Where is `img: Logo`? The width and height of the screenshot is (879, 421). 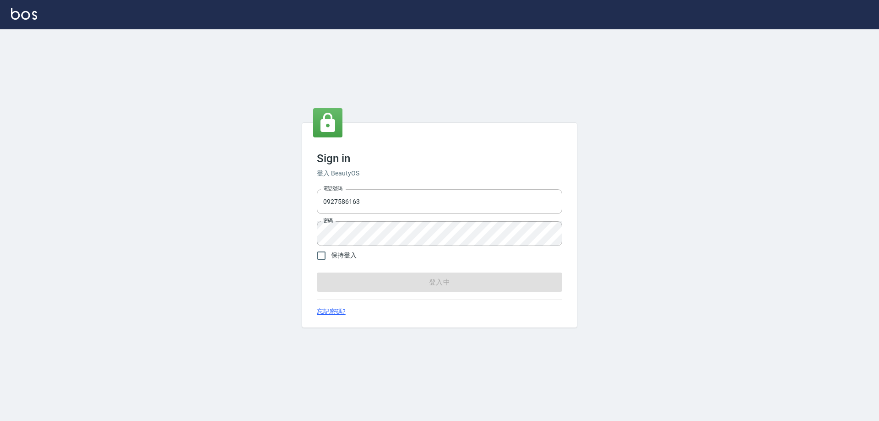
img: Logo is located at coordinates (24, 14).